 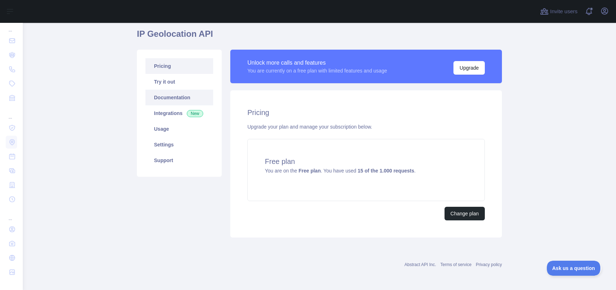 I want to click on span: You are on the . You have used ., so click(x=340, y=170).